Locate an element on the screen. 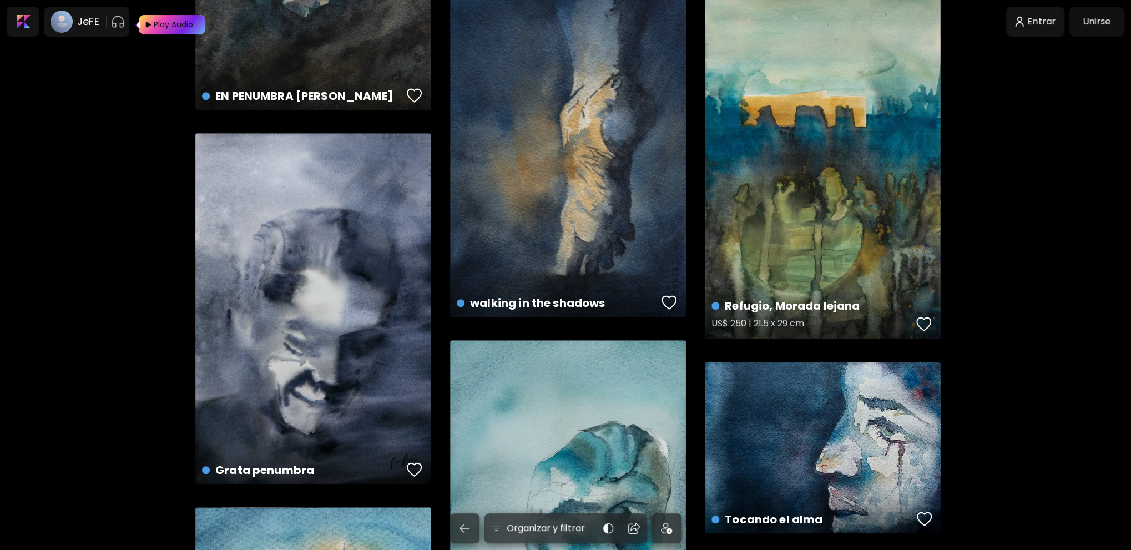  h4: Grata penumbra is located at coordinates (303, 470).